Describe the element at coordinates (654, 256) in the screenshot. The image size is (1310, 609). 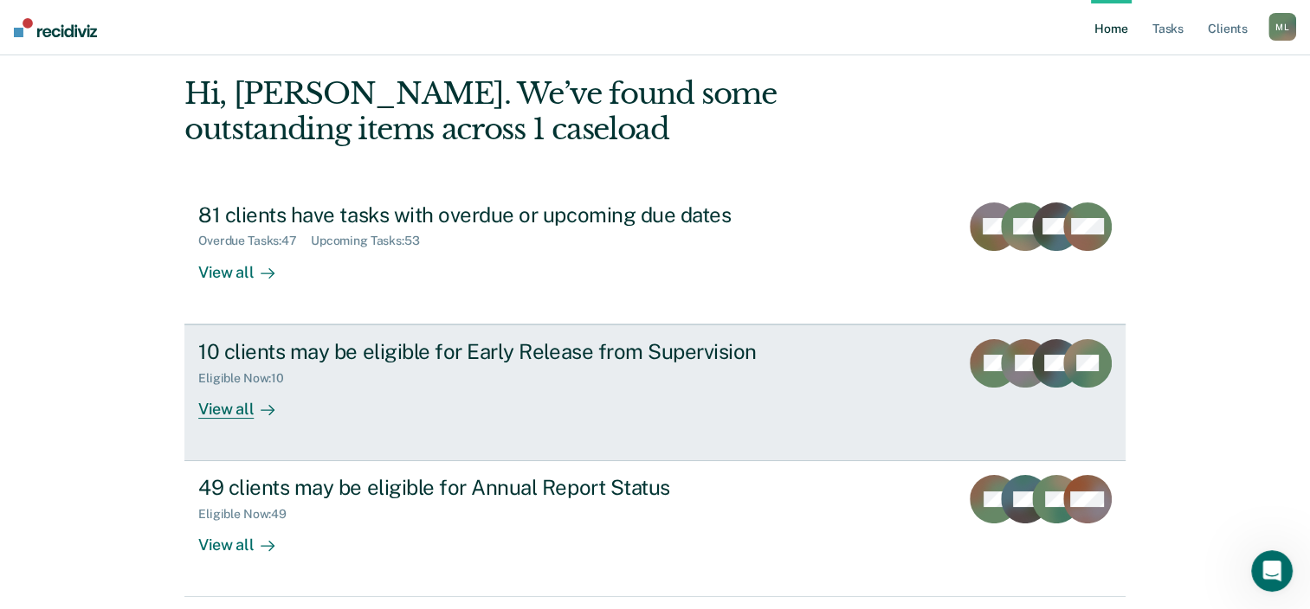
I see `a: 81 clients have tasks with overdue or upcoming due datesOverdue Tasks:47Upcoming Tasks:53View all` at that location.